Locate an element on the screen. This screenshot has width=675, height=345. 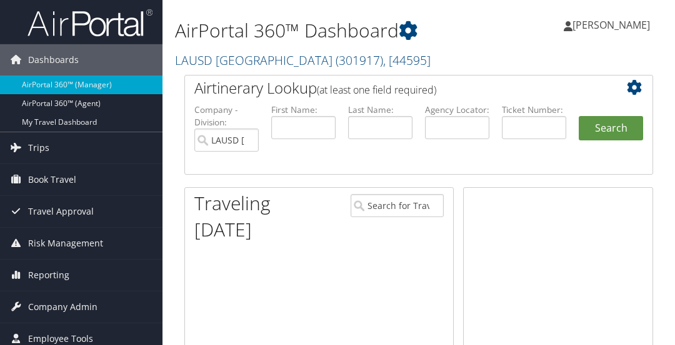
label: Ticket Number: is located at coordinates (533, 110).